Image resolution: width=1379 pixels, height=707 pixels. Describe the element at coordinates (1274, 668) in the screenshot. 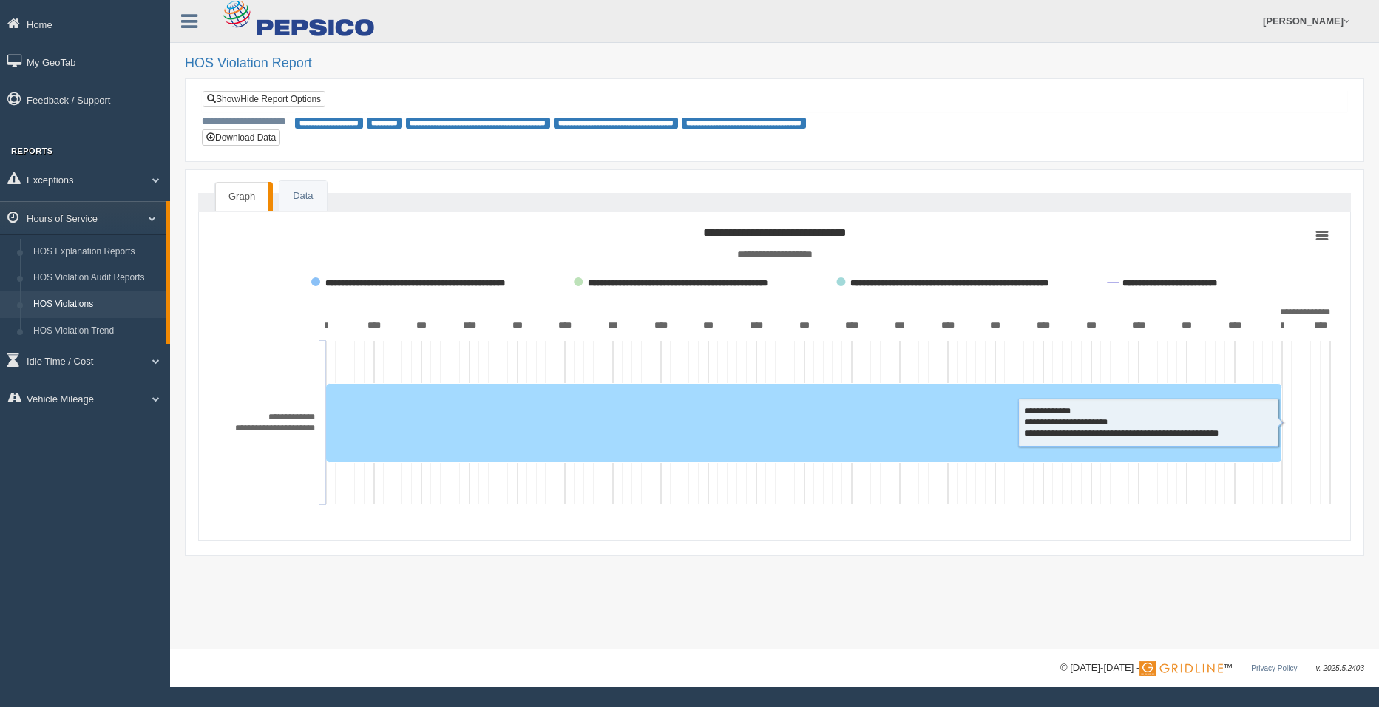

I see `a: Privacy Policy` at that location.